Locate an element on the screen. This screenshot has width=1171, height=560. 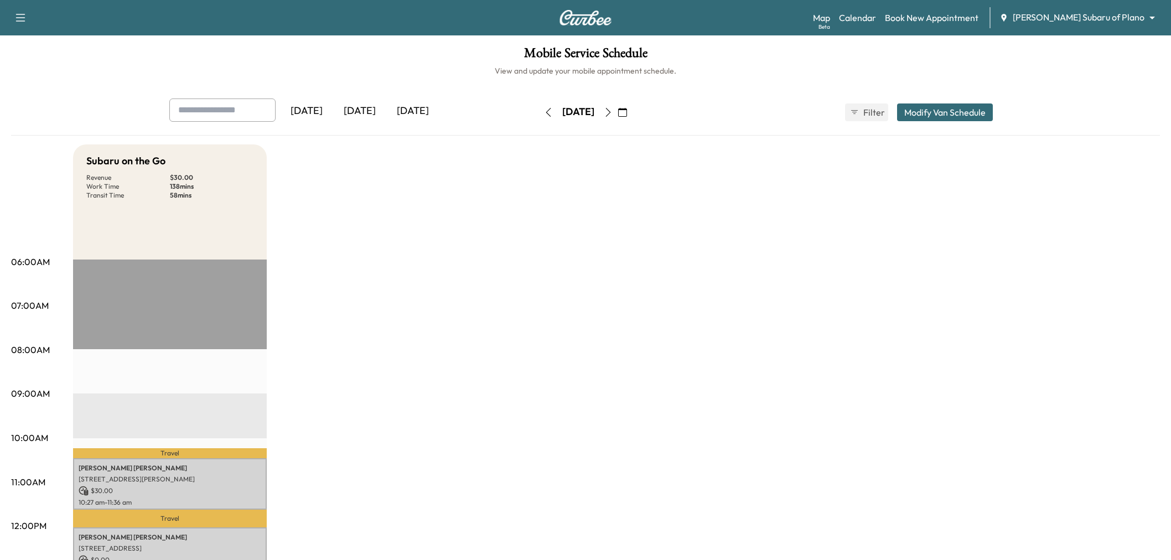
a: Book New Appointment is located at coordinates (931, 18).